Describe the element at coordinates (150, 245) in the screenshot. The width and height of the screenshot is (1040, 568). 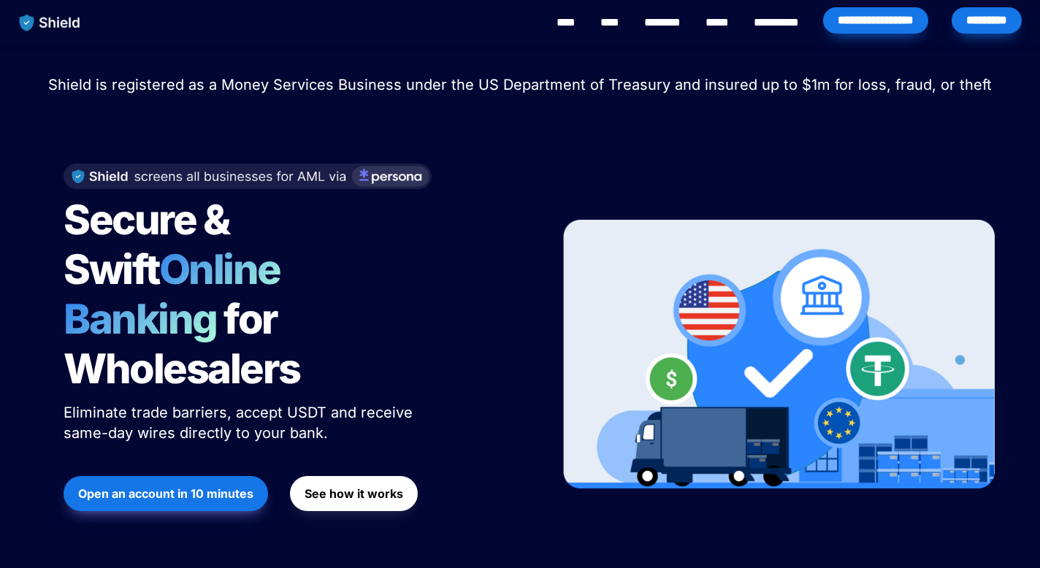
I see `span: Secure & Swift` at that location.